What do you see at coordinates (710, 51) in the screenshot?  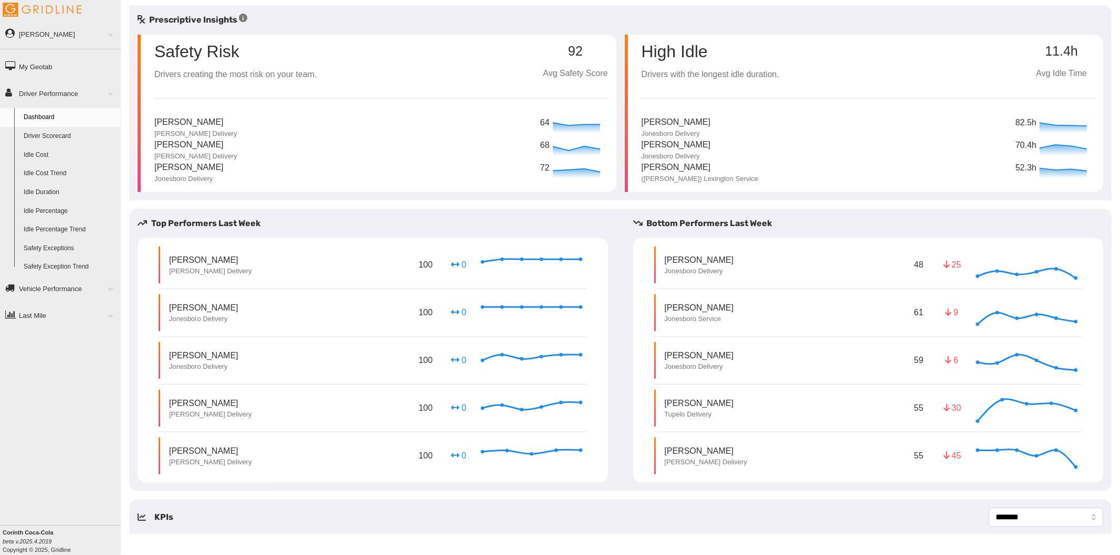 I see `p: High Idle` at bounding box center [710, 51].